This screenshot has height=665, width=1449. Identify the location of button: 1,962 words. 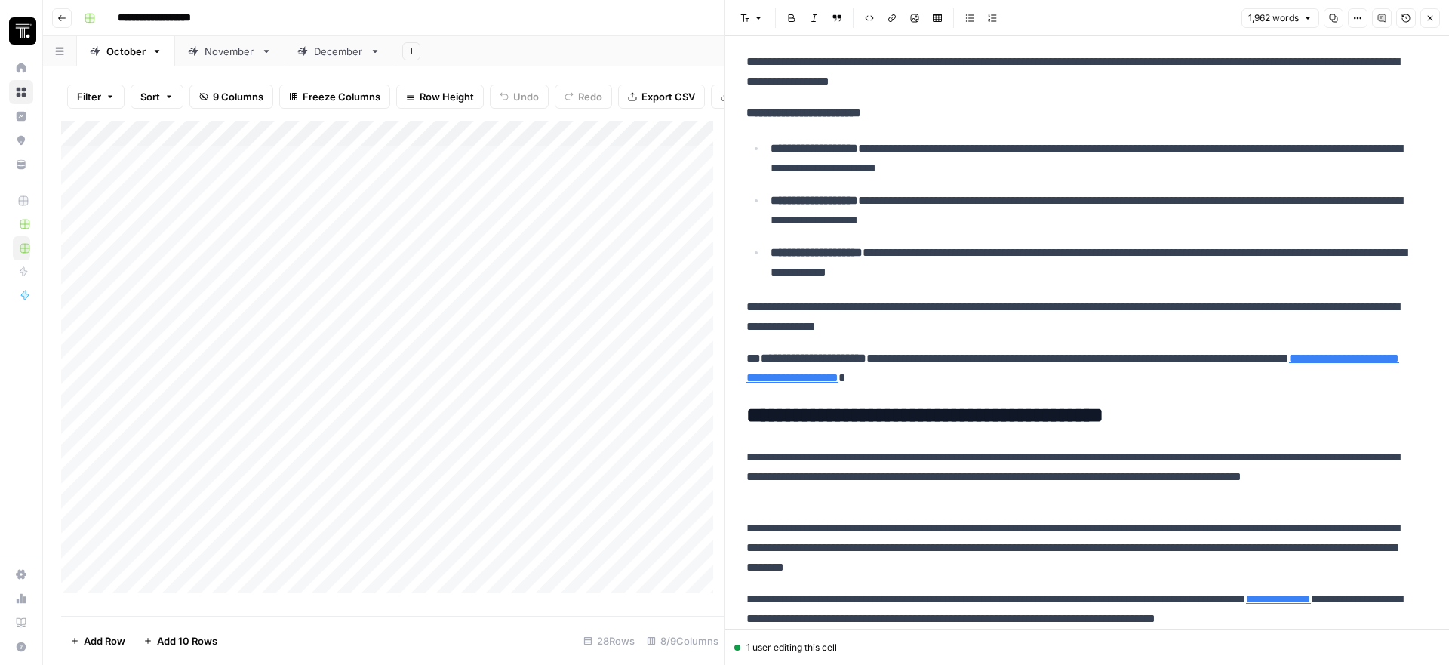
(1280, 18).